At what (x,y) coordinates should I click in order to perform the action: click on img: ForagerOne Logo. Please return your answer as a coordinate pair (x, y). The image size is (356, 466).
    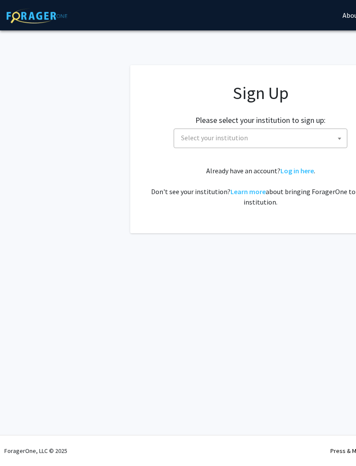
    Looking at the image, I should click on (37, 16).